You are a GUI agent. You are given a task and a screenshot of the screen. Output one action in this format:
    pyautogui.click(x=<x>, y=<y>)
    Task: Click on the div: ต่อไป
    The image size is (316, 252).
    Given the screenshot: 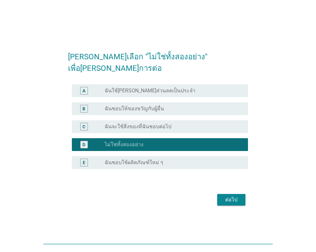 What is the action you would take?
    pyautogui.click(x=231, y=200)
    